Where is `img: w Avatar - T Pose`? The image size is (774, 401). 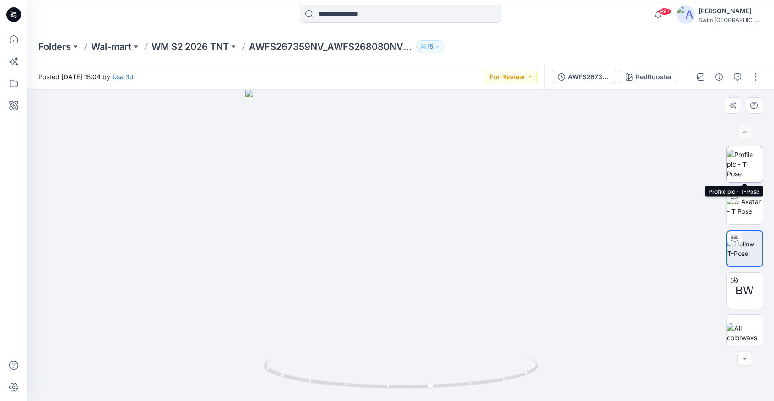 img: w Avatar - T Pose is located at coordinates (744, 206).